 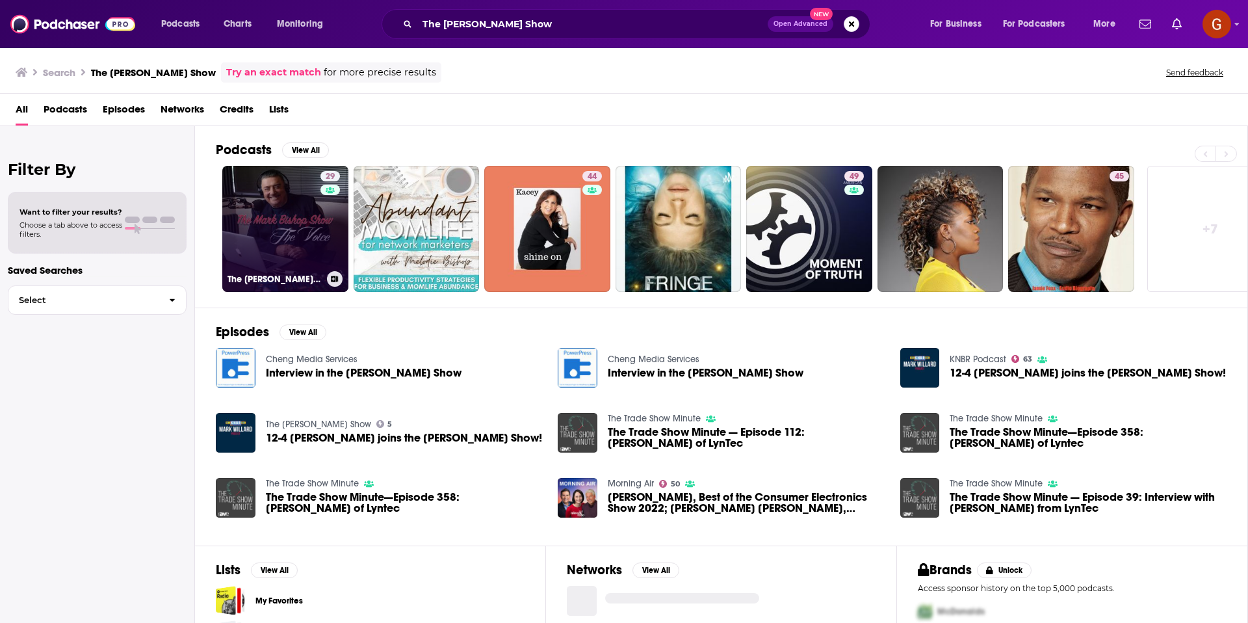 I want to click on a: 44, so click(x=547, y=229).